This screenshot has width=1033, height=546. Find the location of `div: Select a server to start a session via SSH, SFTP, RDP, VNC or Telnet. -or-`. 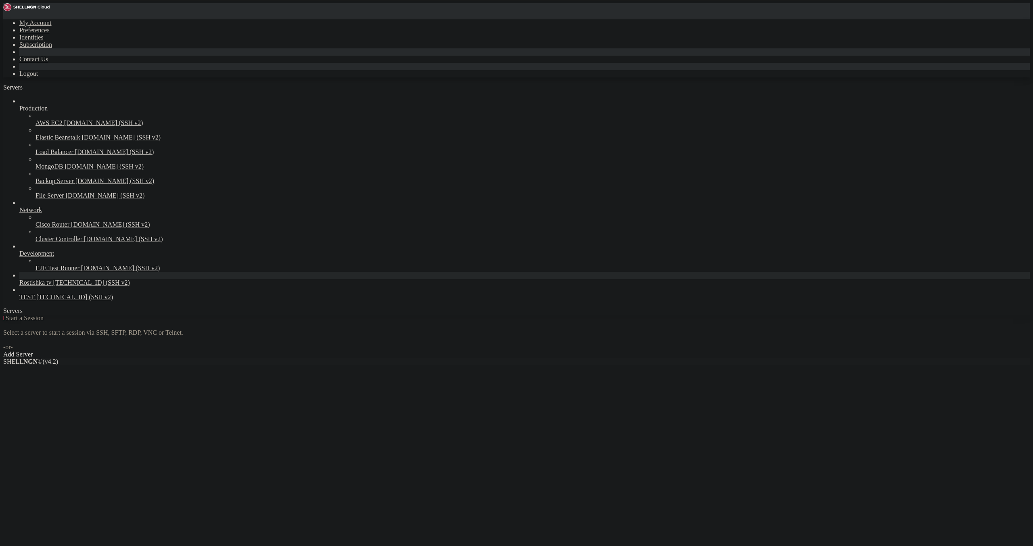

div: Select a server to start a session via SSH, SFTP, RDP, VNC or Telnet. -or- is located at coordinates (516, 336).